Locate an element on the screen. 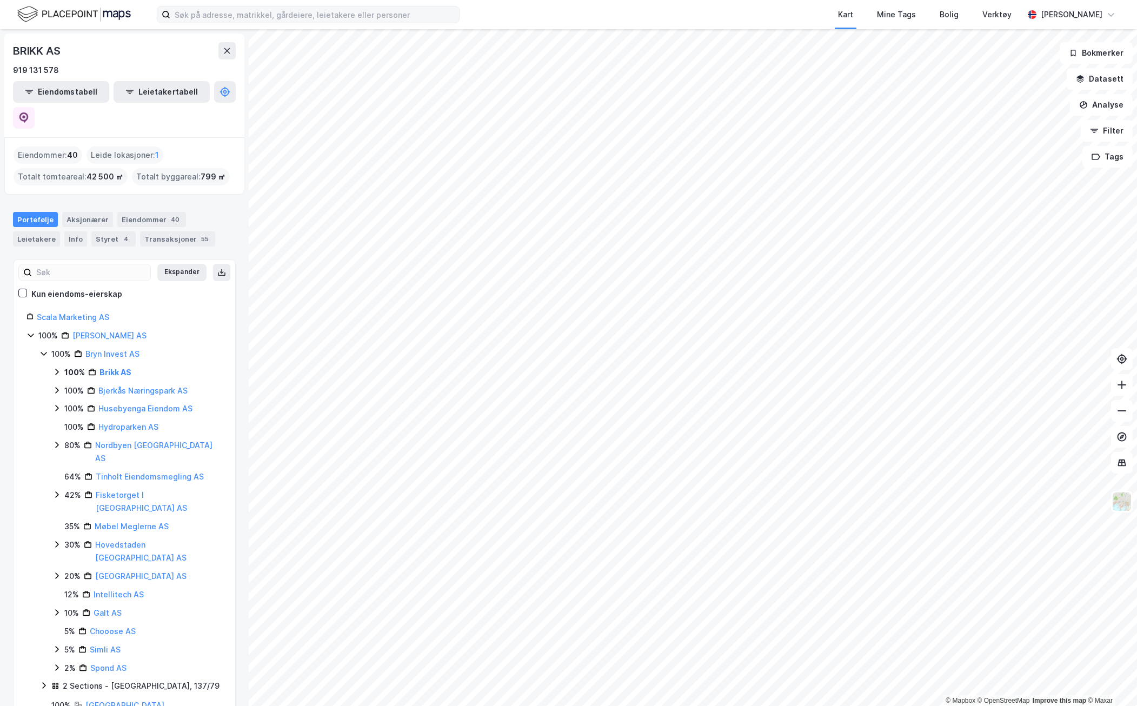 Image resolution: width=1137 pixels, height=706 pixels. img: logo.f888ab2527a4732fd821a326f86c7f29.svg is located at coordinates (74, 14).